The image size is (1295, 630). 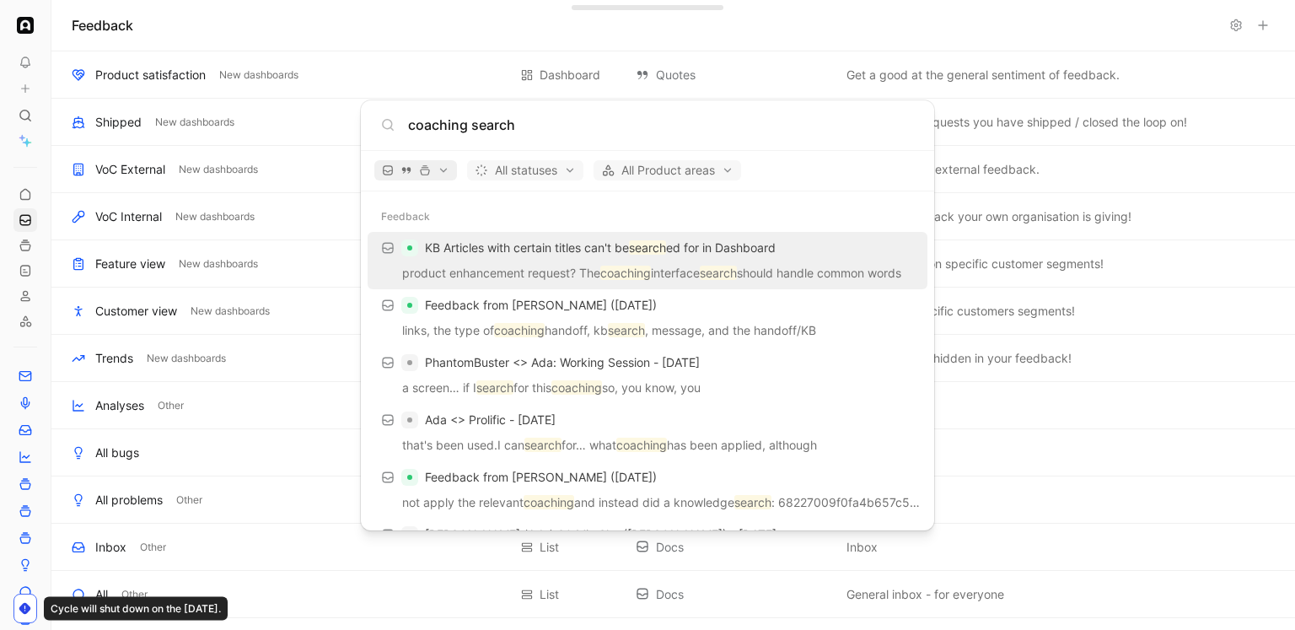 I want to click on p: that's been used.I can for… what has been applied, although, so click(x=648, y=448).